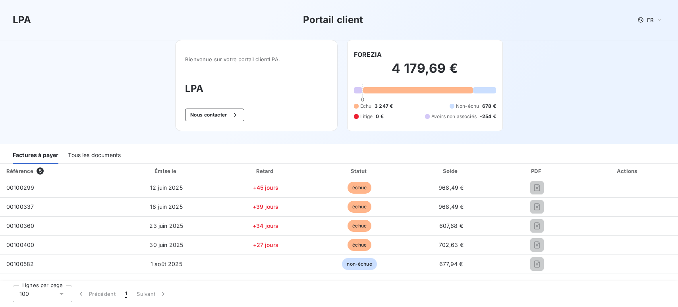 Image resolution: width=678 pixels, height=307 pixels. What do you see at coordinates (40, 171) in the screenshot?
I see `span: 5` at bounding box center [40, 171].